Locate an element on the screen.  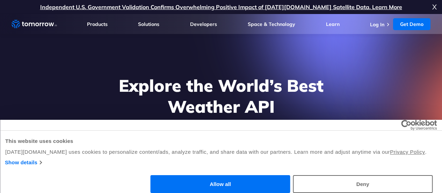
a: Get Demo is located at coordinates (412, 24).